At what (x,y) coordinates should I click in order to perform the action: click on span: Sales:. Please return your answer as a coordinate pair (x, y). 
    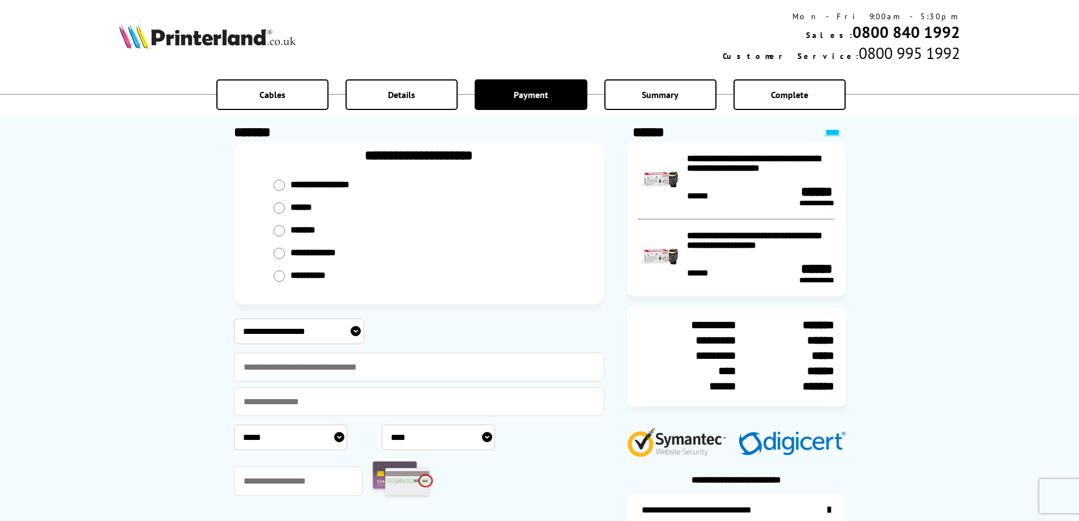
    Looking at the image, I should click on (829, 35).